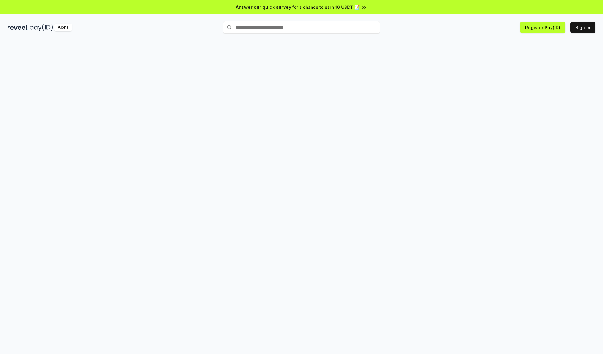 The height and width of the screenshot is (354, 603). What do you see at coordinates (542, 27) in the screenshot?
I see `button: Register Pay(ID)` at bounding box center [542, 27].